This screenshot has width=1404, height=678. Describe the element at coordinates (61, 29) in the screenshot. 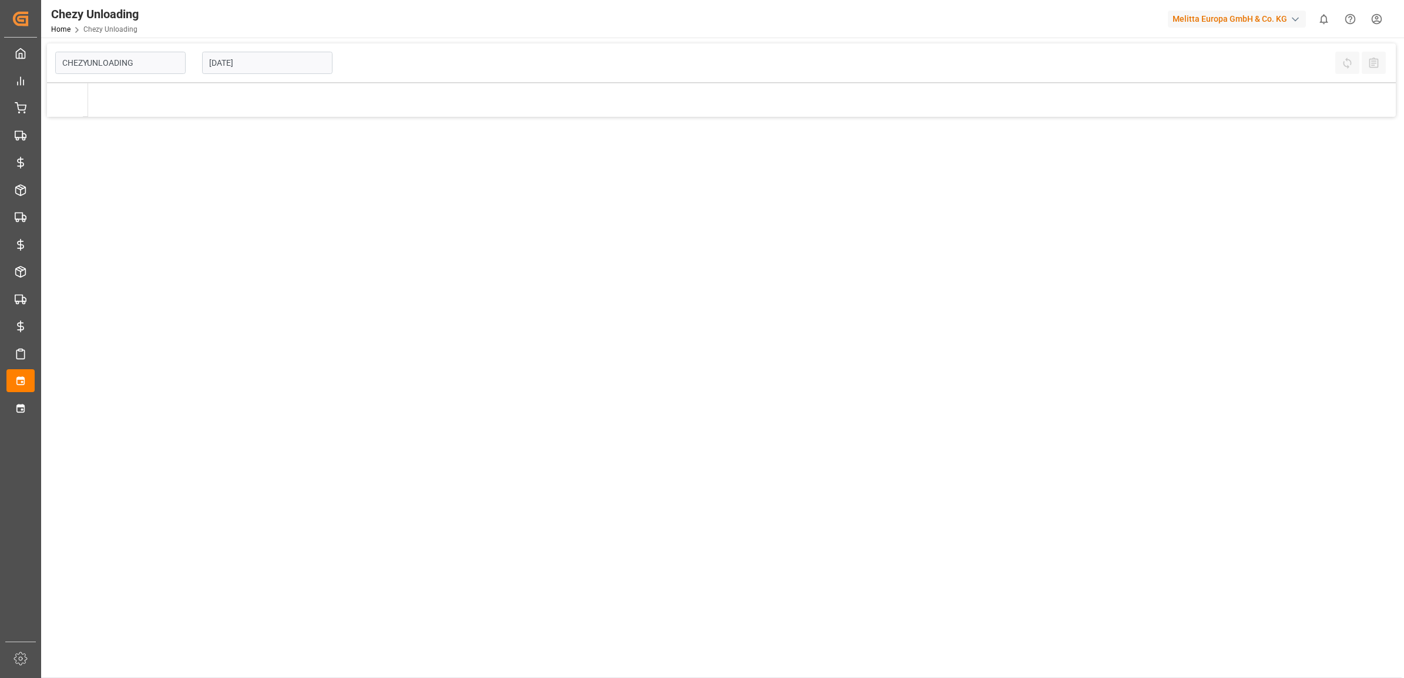

I see `a: Home` at that location.